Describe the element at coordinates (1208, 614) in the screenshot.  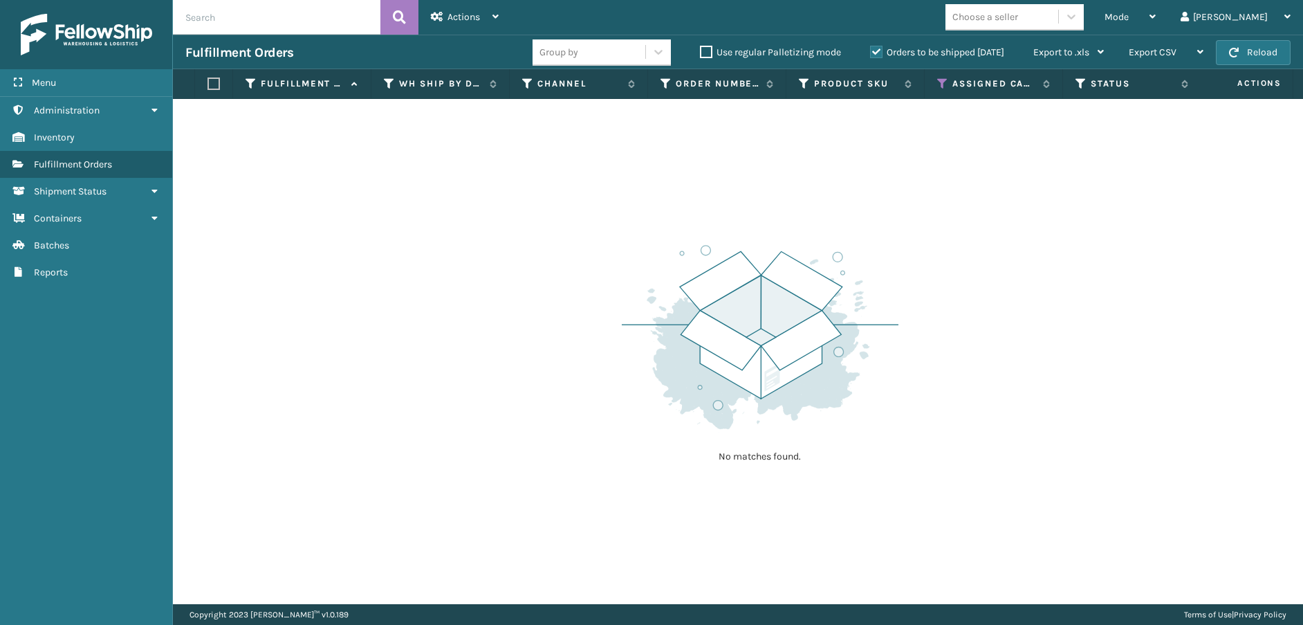
I see `a: Terms of Use` at that location.